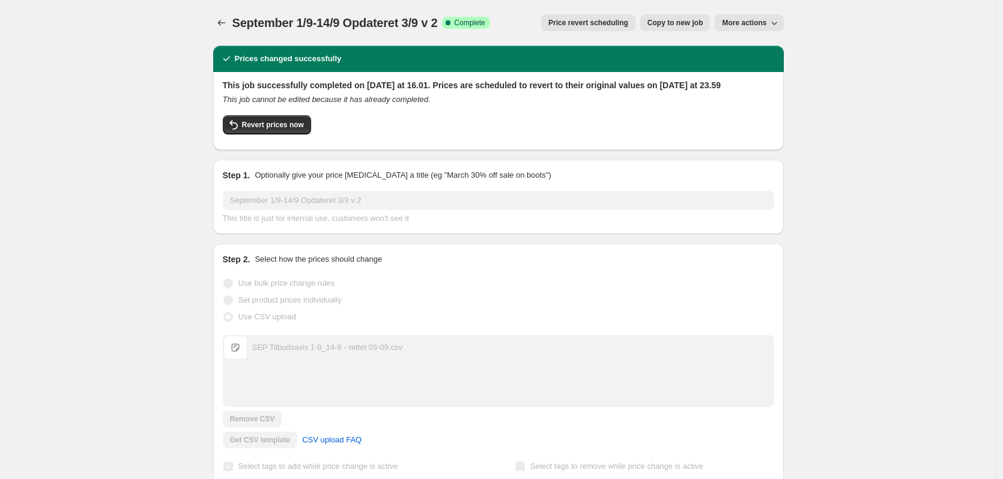 The image size is (1003, 479). I want to click on span: Select tags to add while price change is active, so click(318, 466).